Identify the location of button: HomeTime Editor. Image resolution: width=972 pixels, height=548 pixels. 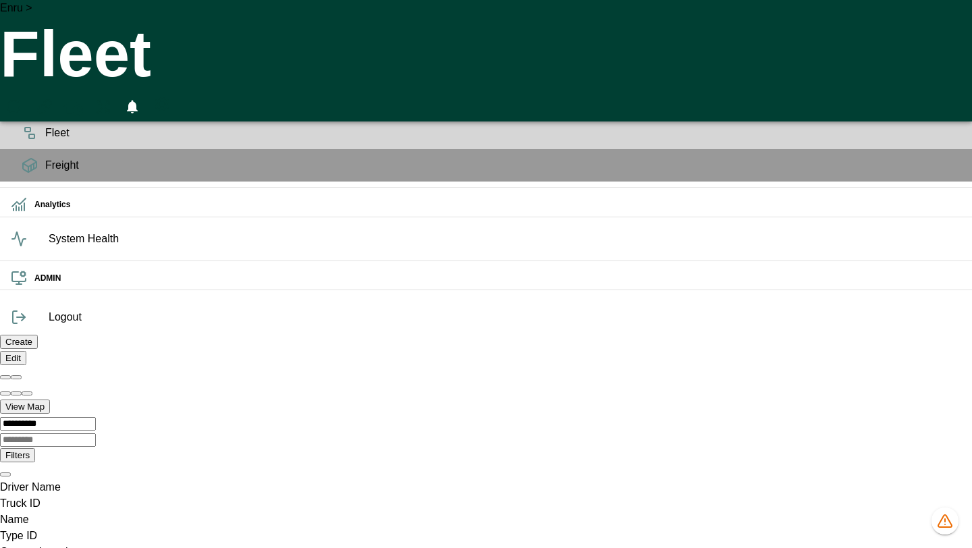
(74, 107).